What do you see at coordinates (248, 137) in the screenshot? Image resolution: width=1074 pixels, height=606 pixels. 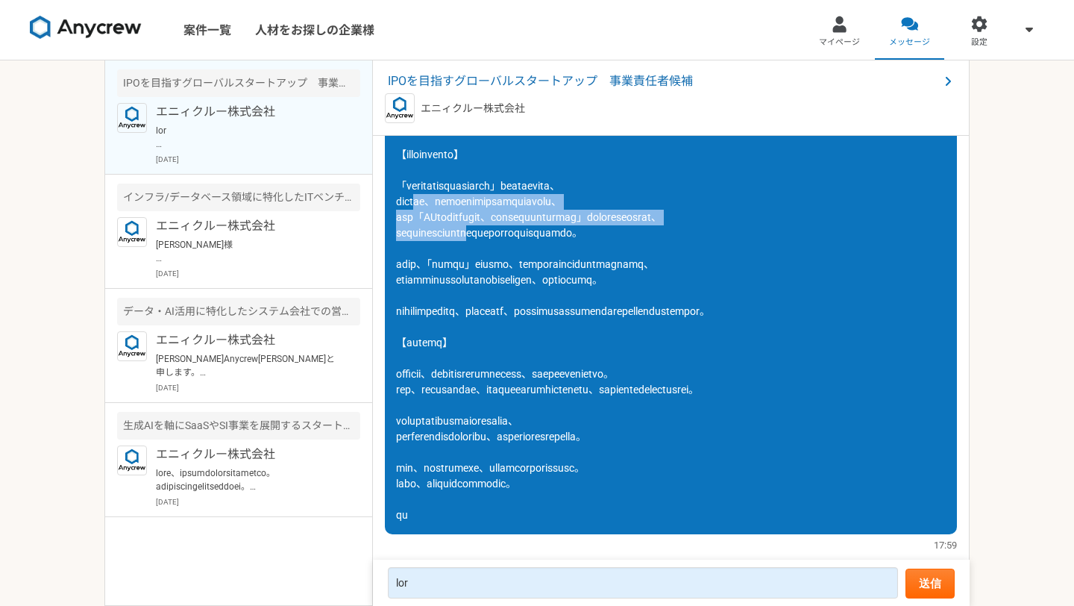 I see `p: lor ipsumdolorsitamet。 co、adipiscin、elitseddoeiusmodtempo。 incididuntutla、etdolorema、aliquaenimad...` at bounding box center [248, 137].